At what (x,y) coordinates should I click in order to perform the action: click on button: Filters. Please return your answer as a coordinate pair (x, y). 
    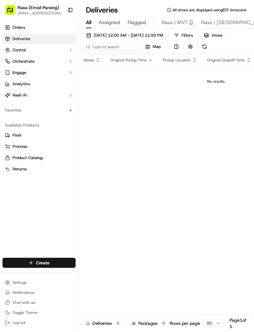
    Looking at the image, I should click on (183, 35).